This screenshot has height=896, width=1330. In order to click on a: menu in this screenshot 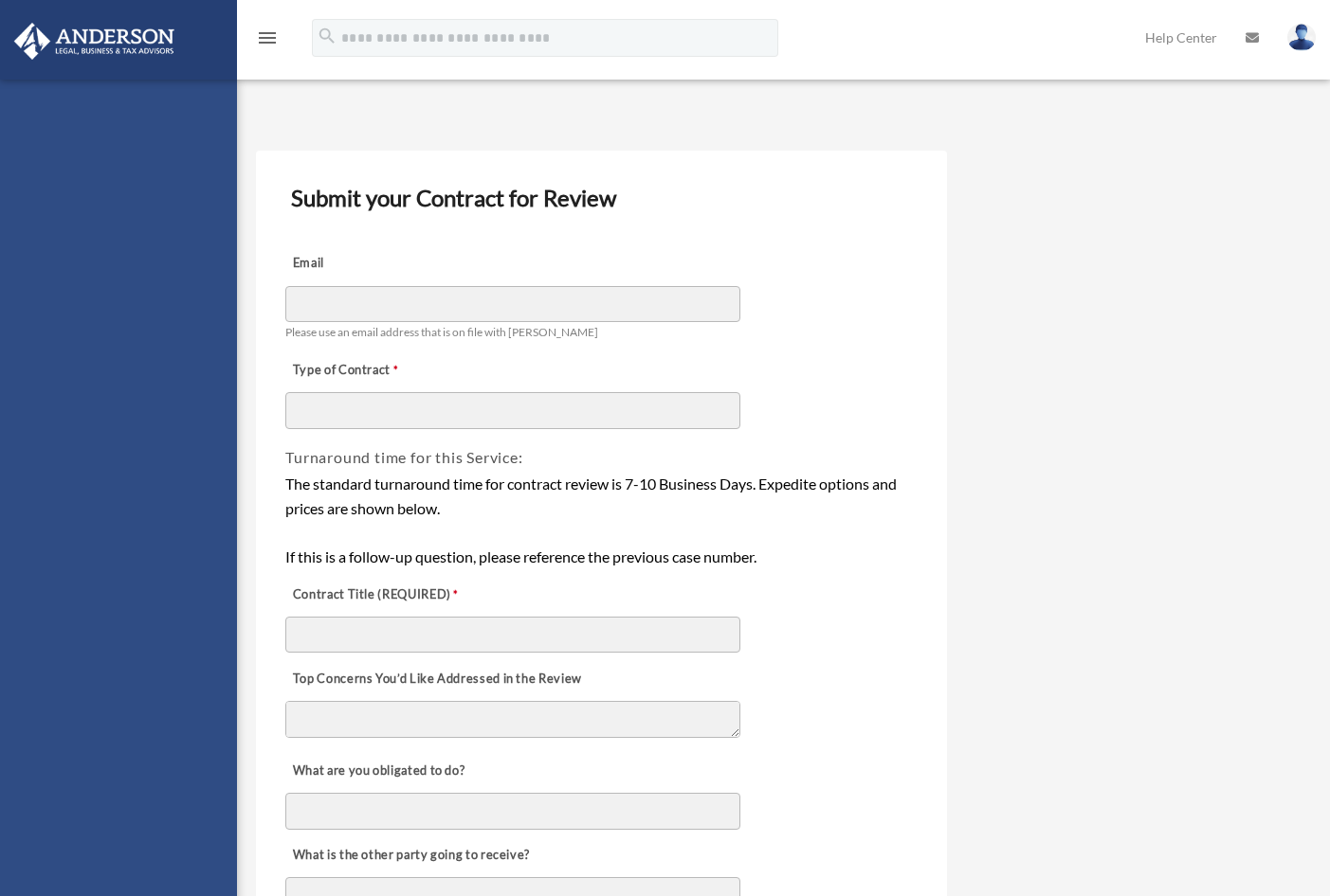, I will do `click(268, 41)`.